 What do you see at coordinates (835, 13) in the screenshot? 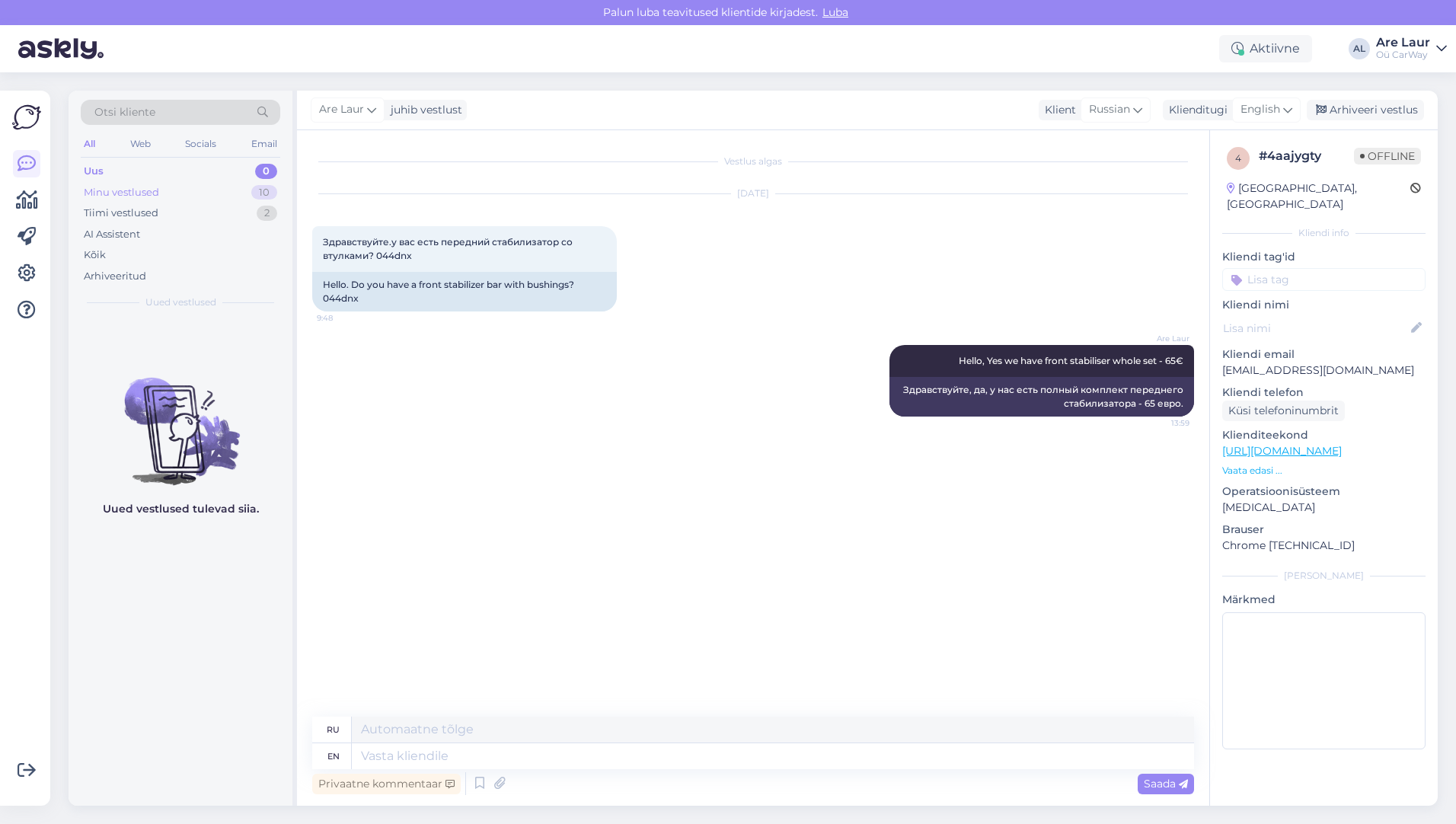
I see `span: Luba` at bounding box center [835, 13].